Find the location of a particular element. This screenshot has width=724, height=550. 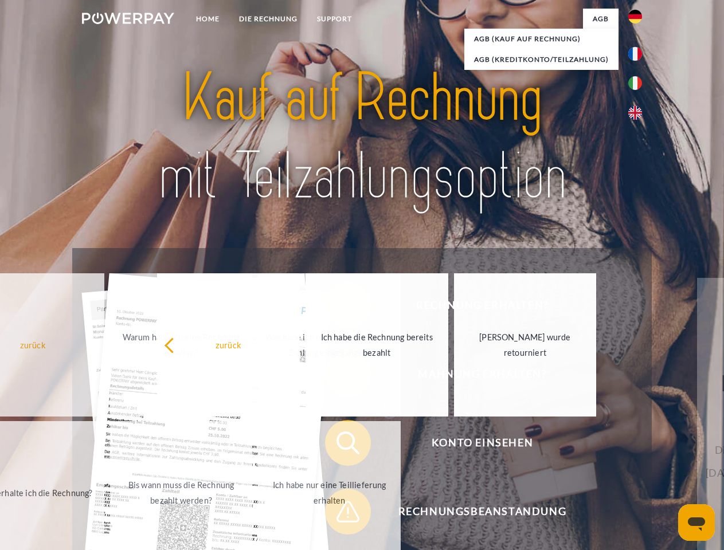

img: logo-powerpay-white.svg is located at coordinates (128, 18).